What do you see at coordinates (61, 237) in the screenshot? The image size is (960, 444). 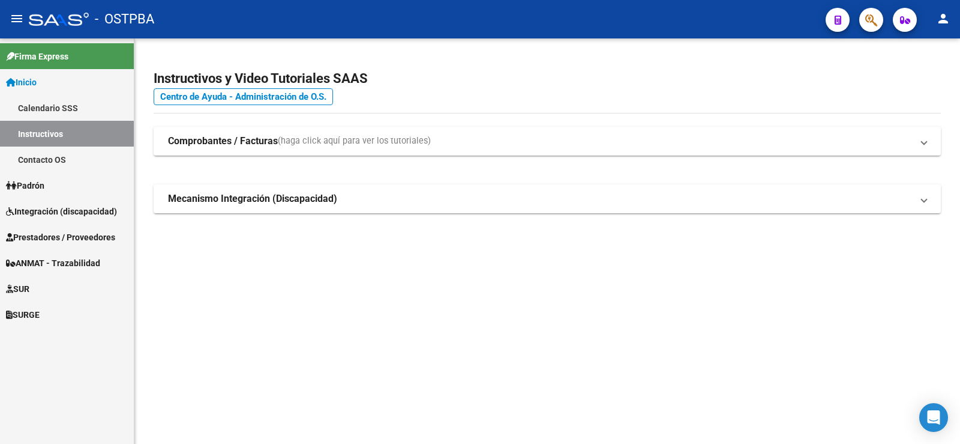 I see `span: Prestadores / Proveedores` at bounding box center [61, 237].